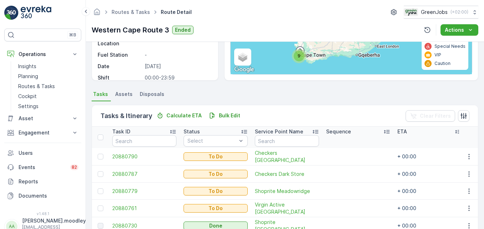  Describe the element at coordinates (144, 174) in the screenshot. I see `span: 20880787` at that location.